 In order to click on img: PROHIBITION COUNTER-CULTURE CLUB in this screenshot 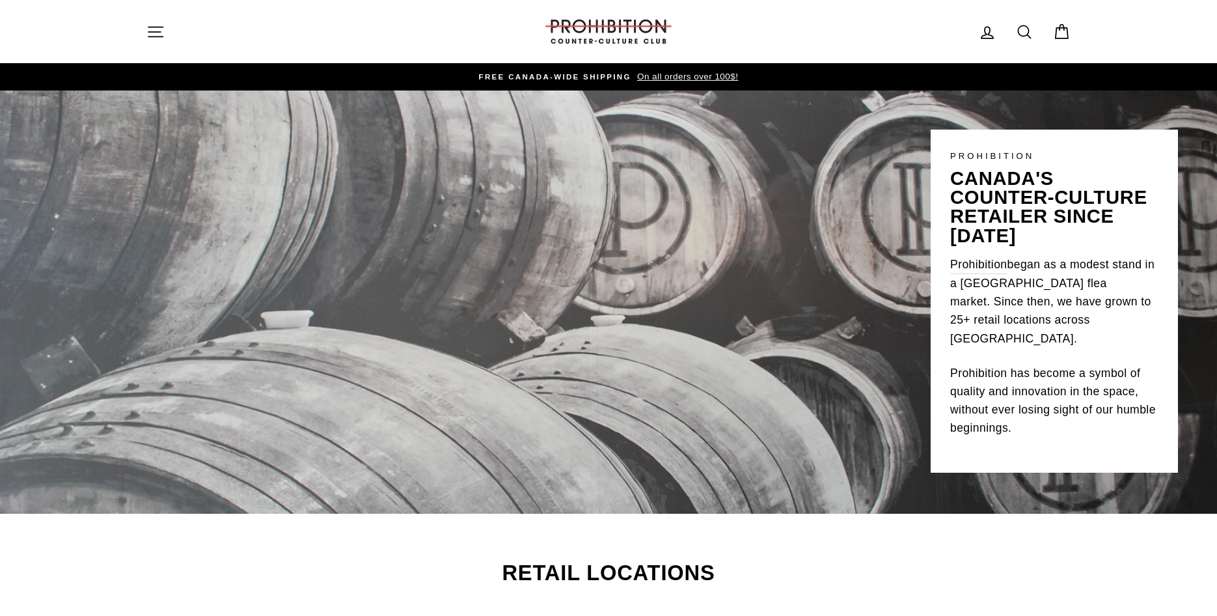, I will do `click(609, 31)`.